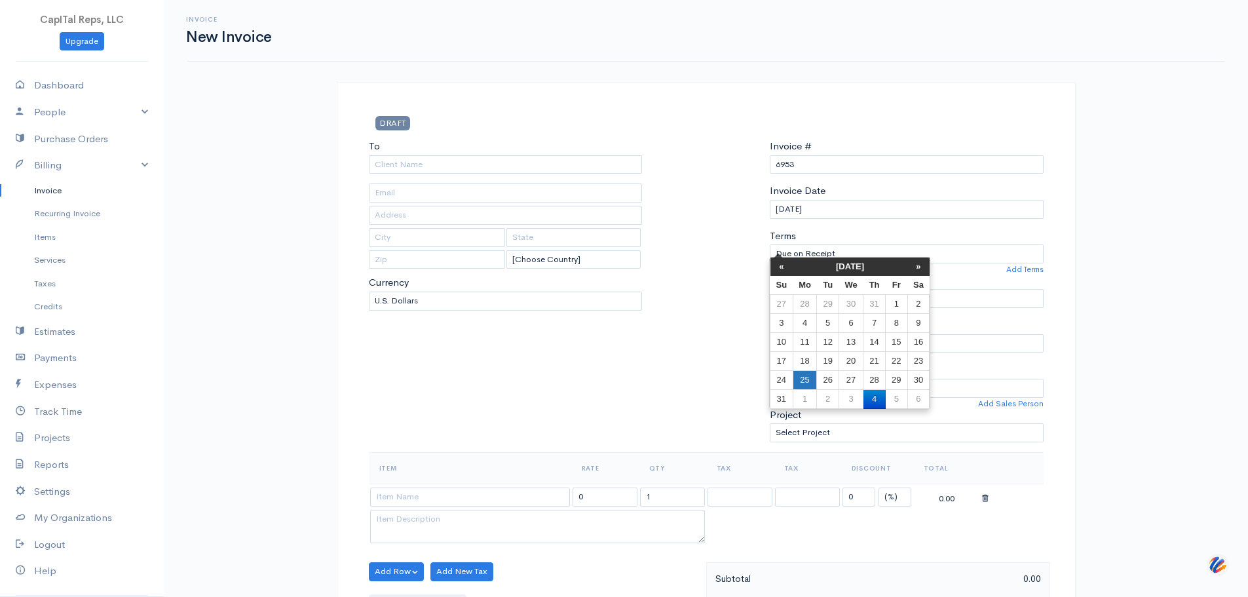  I want to click on td: 22, so click(896, 361).